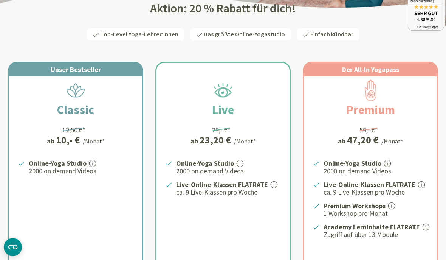  I want to click on p: 1 Workshop pro Monat, so click(376, 213).